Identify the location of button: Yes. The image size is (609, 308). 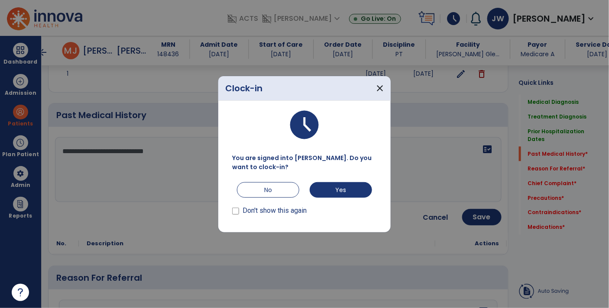
(341, 190).